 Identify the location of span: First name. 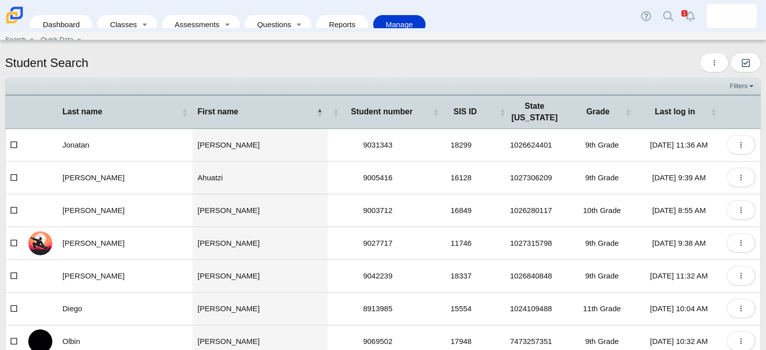
(256, 112).